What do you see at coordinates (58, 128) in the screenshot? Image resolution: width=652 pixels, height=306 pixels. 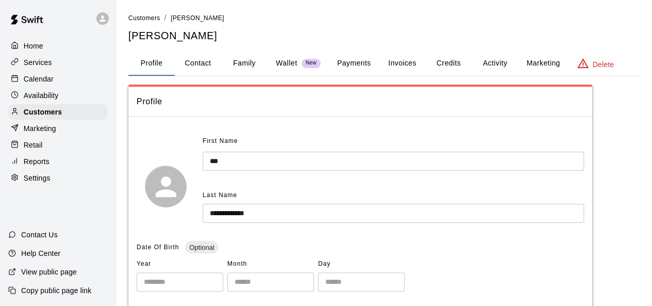 I see `a: Marketing` at bounding box center [58, 128].